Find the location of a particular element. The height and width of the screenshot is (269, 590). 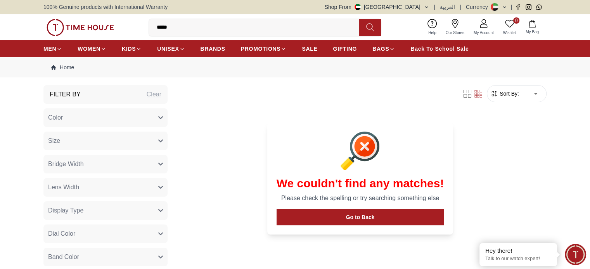

button: Band Color is located at coordinates (105, 257).